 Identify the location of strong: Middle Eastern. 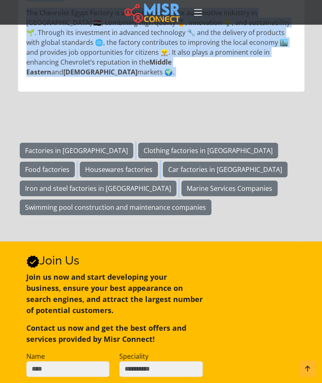
(99, 67).